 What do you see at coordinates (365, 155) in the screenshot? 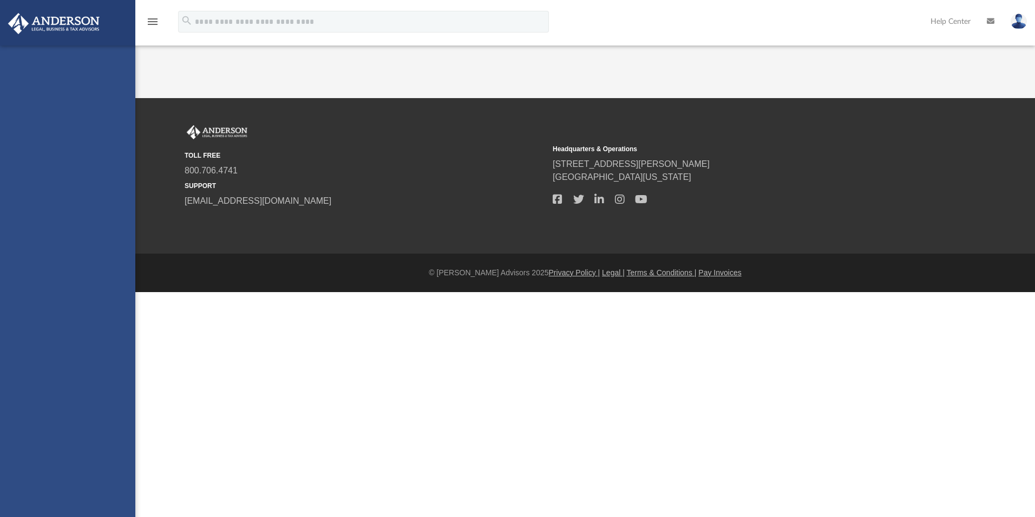
I see `small: TOLL FREE` at bounding box center [365, 155].